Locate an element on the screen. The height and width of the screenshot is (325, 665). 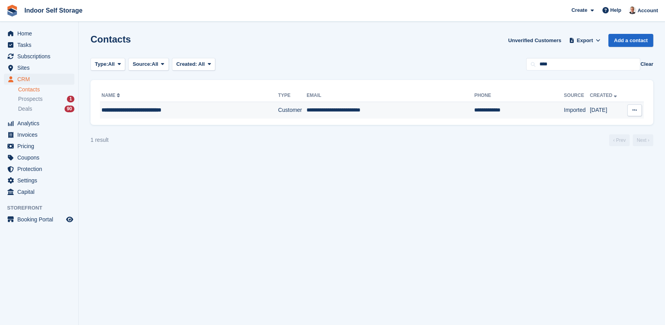
span: CRM is located at coordinates (41, 79).